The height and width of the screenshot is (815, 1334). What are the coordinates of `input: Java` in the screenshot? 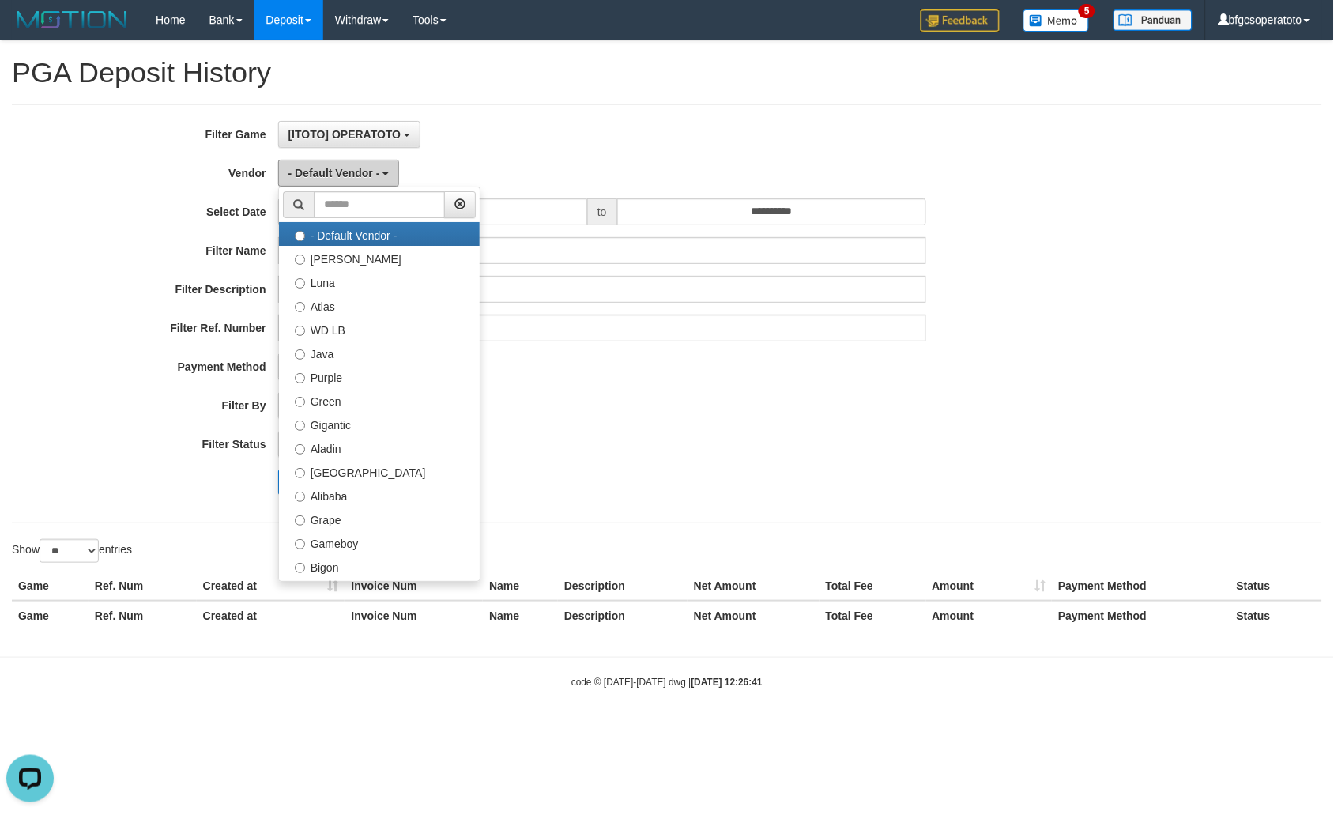 It's located at (299, 354).